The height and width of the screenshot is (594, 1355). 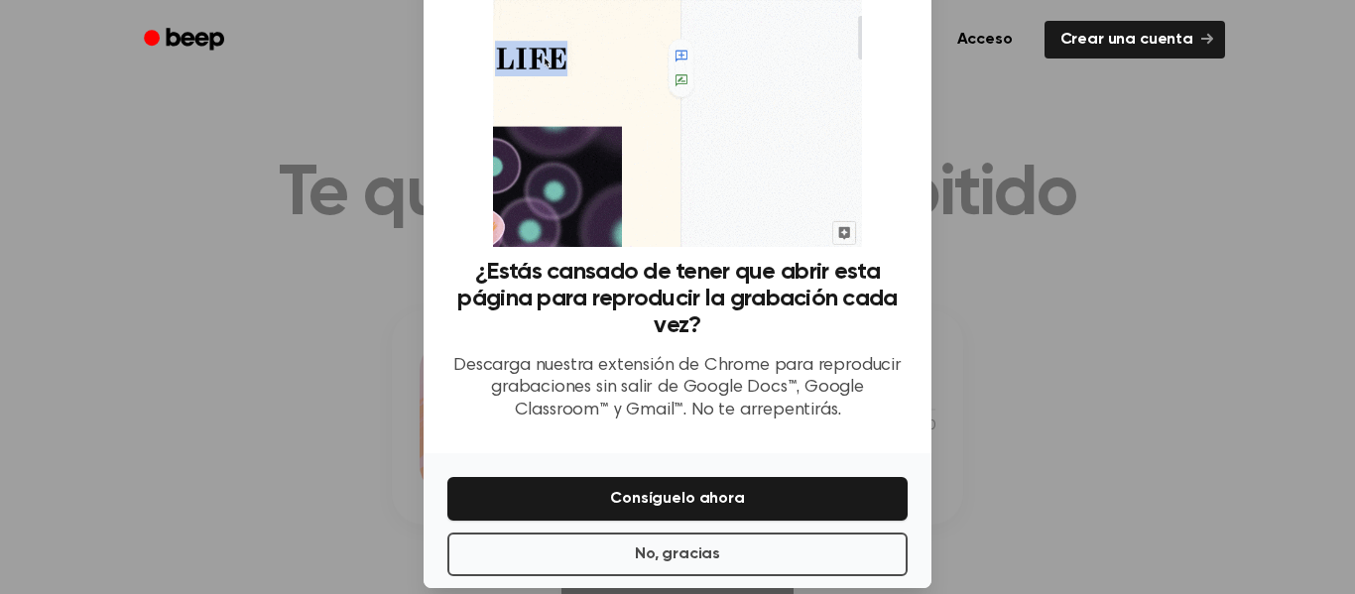 What do you see at coordinates (677, 499) in the screenshot?
I see `font: Consíguelo ahora` at bounding box center [677, 499].